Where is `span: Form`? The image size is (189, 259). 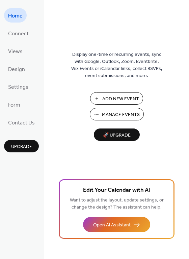
span: Form is located at coordinates (14, 105).